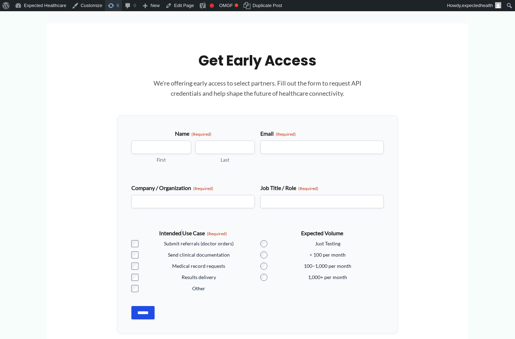 This screenshot has height=339, width=515. What do you see at coordinates (193, 188) in the screenshot?
I see `label: Company / Organization` at bounding box center [193, 188].